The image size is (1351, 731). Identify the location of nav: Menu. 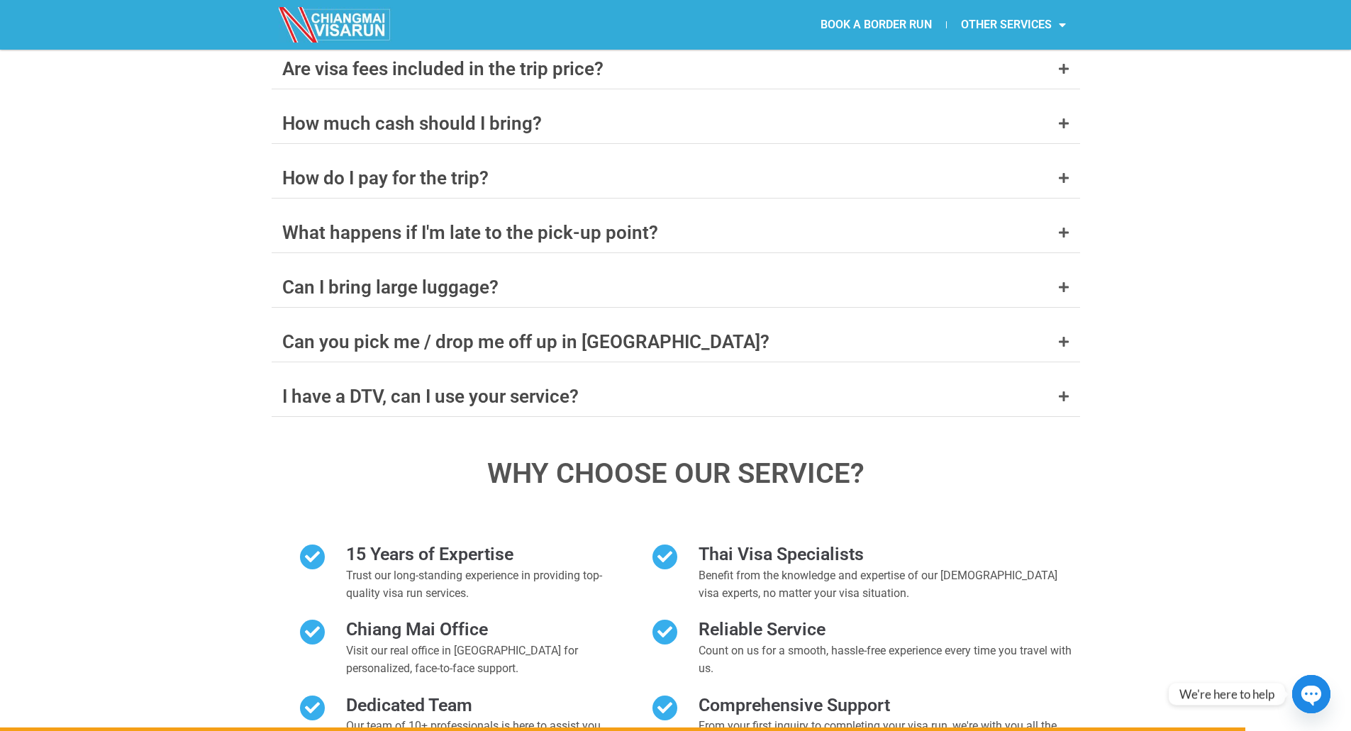
(878, 25).